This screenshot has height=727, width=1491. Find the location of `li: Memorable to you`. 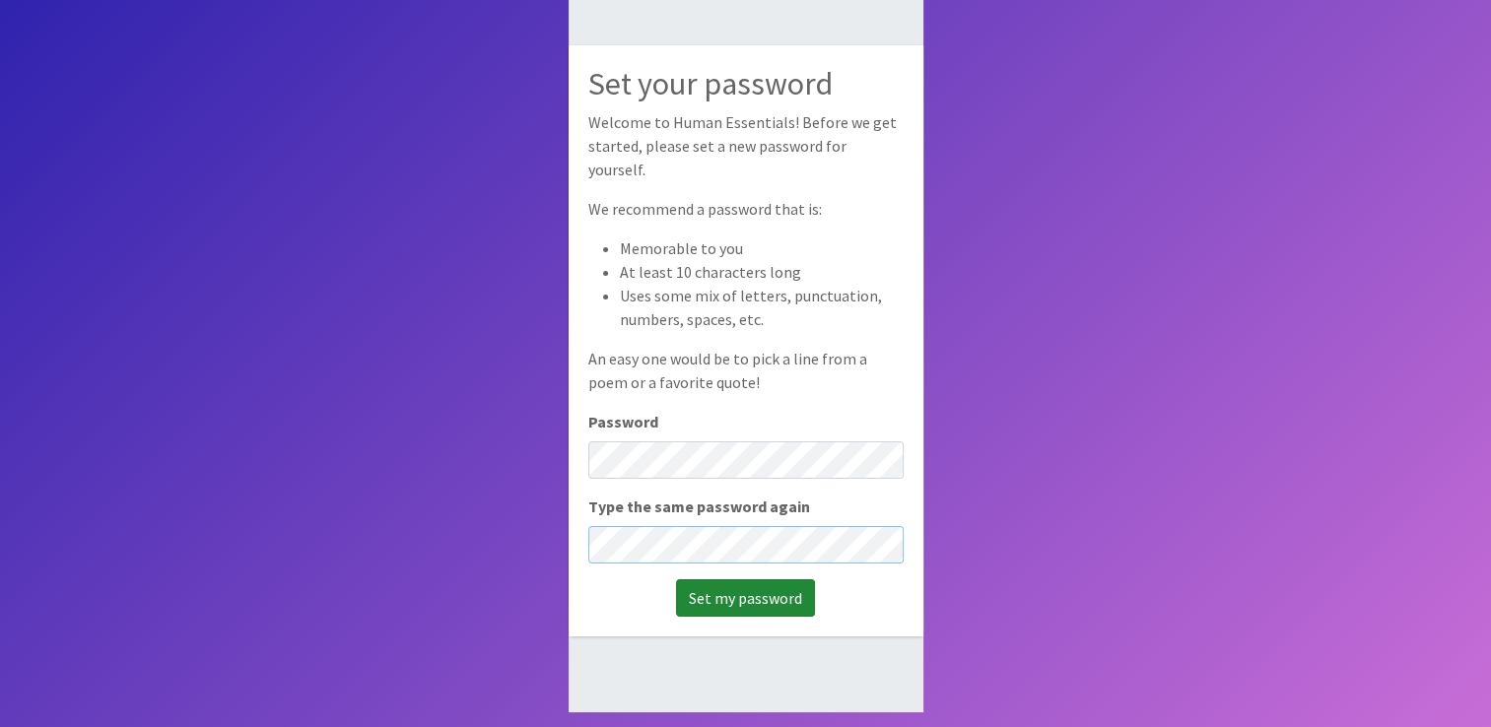

li: Memorable to you is located at coordinates (762, 248).